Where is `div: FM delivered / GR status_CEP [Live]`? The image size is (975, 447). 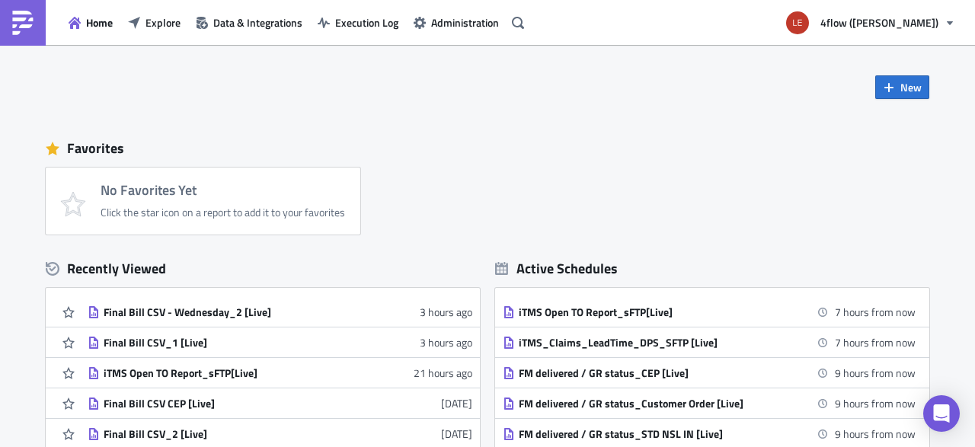 div: FM delivered / GR status_CEP [Live] is located at coordinates (652, 373).